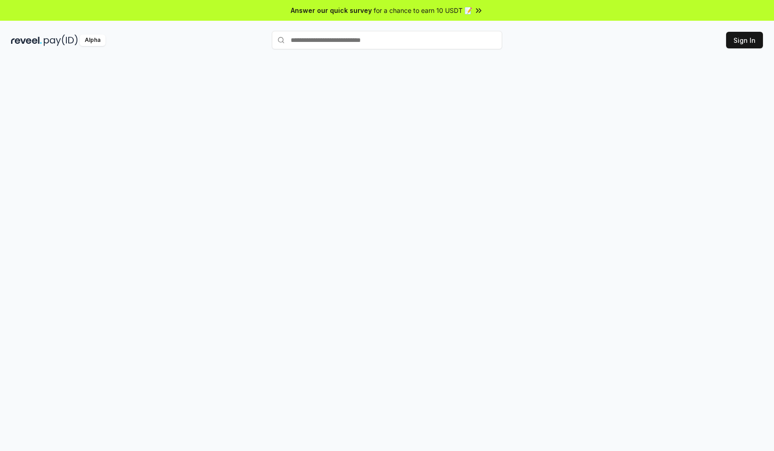 The height and width of the screenshot is (451, 774). I want to click on img: reveel_dark, so click(26, 40).